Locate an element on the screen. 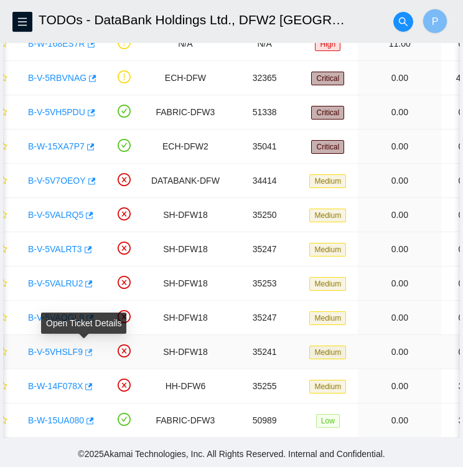 This screenshot has height=467, width=463. td: ECH-DFW is located at coordinates (185, 78).